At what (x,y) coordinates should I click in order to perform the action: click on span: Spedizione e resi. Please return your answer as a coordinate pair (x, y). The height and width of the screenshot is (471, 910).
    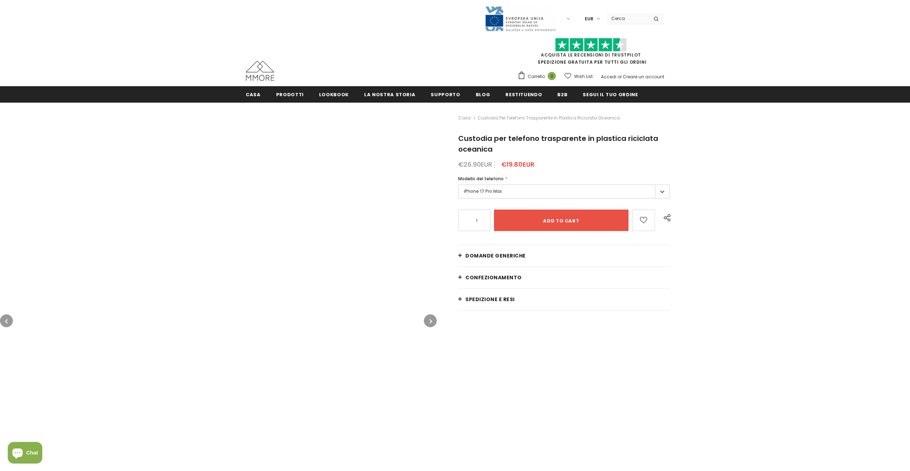
    Looking at the image, I should click on (490, 299).